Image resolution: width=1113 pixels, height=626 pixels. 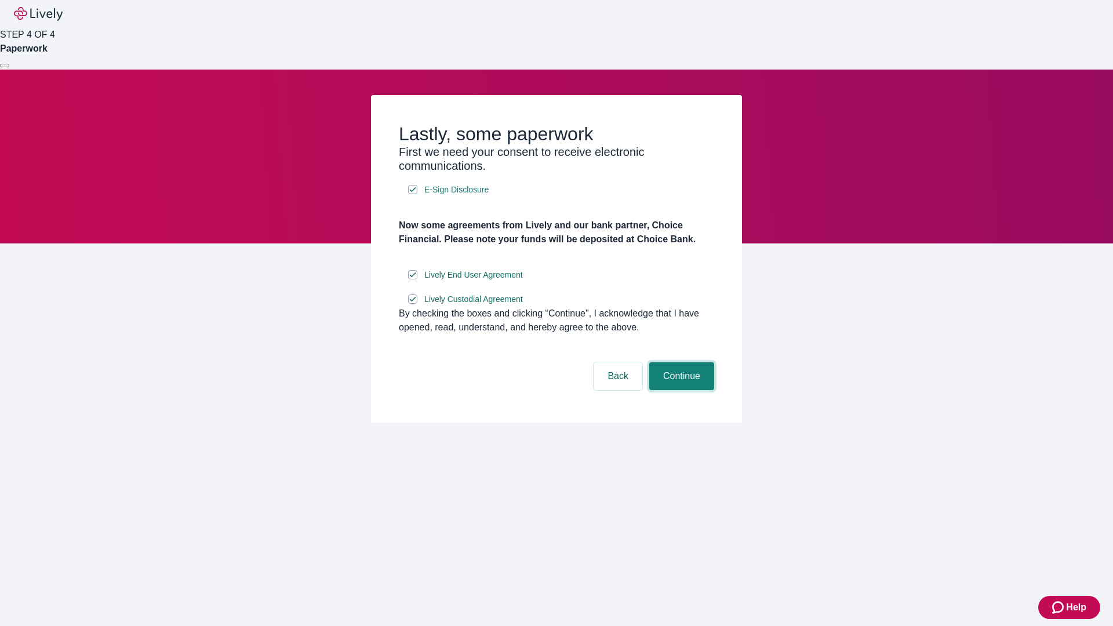 What do you see at coordinates (474, 275) in the screenshot?
I see `span: Lively End User Agreement` at bounding box center [474, 275].